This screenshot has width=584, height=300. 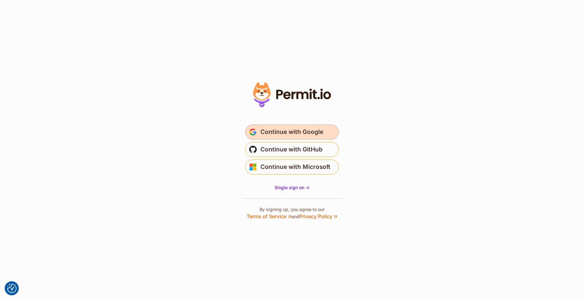 I want to click on a: Privacy Policy ↗, so click(x=318, y=217).